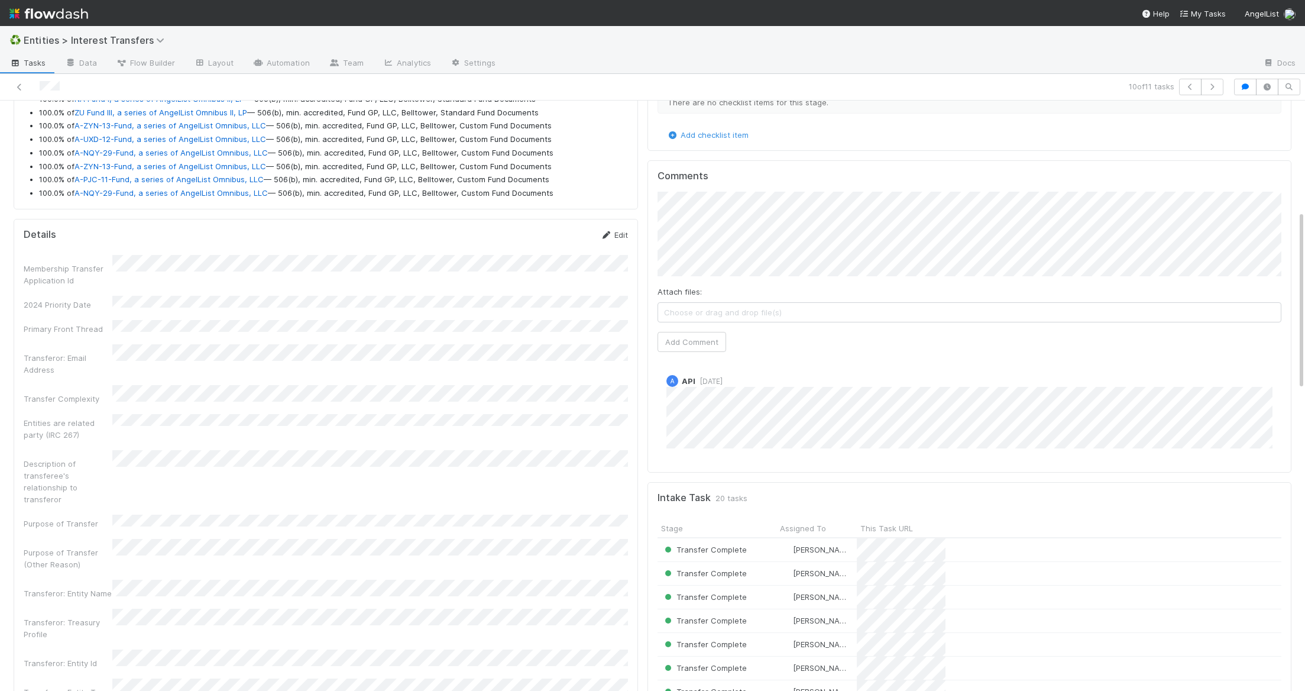 This screenshot has width=1305, height=691. I want to click on li: 100.0% of — 506(b), min. accredited, Fund GP, LLC, Belltower, Standard Fund Documents, so click(334, 113).